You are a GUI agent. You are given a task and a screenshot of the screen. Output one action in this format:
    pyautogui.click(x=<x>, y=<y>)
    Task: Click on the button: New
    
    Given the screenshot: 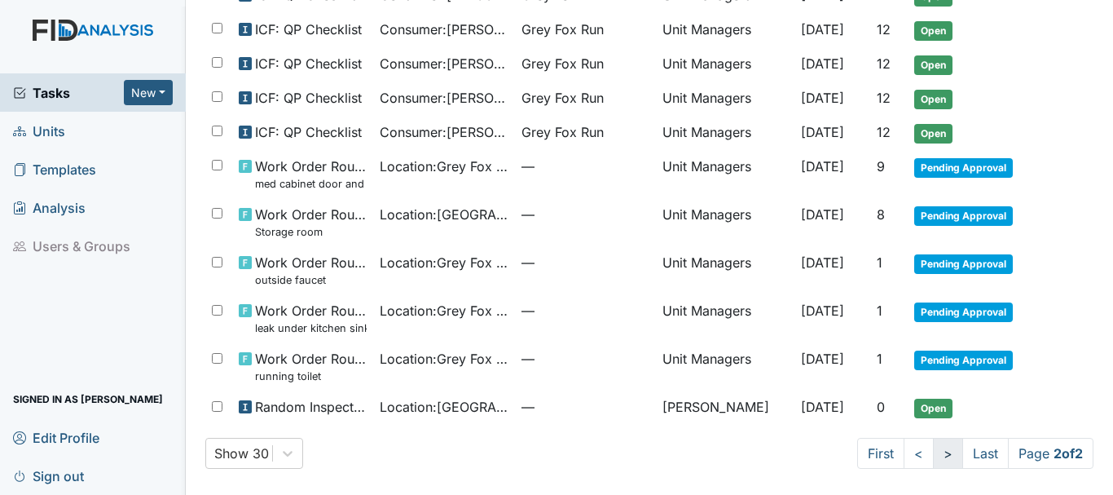 What is the action you would take?
    pyautogui.click(x=148, y=92)
    